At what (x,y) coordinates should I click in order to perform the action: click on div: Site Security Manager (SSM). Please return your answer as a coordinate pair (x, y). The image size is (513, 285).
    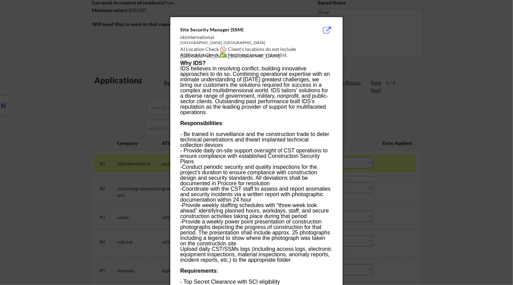
    Looking at the image, I should click on (239, 30).